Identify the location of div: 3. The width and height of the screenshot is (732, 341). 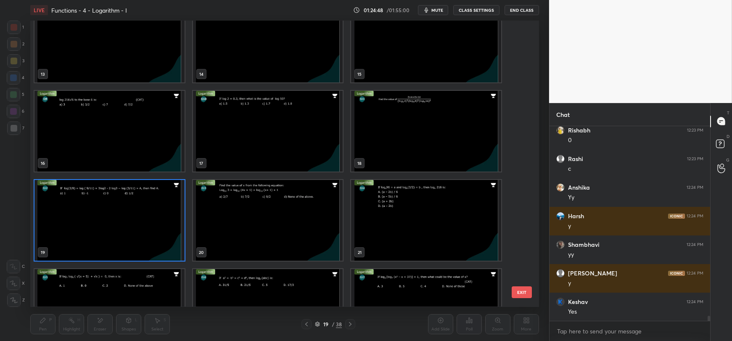
(16, 61).